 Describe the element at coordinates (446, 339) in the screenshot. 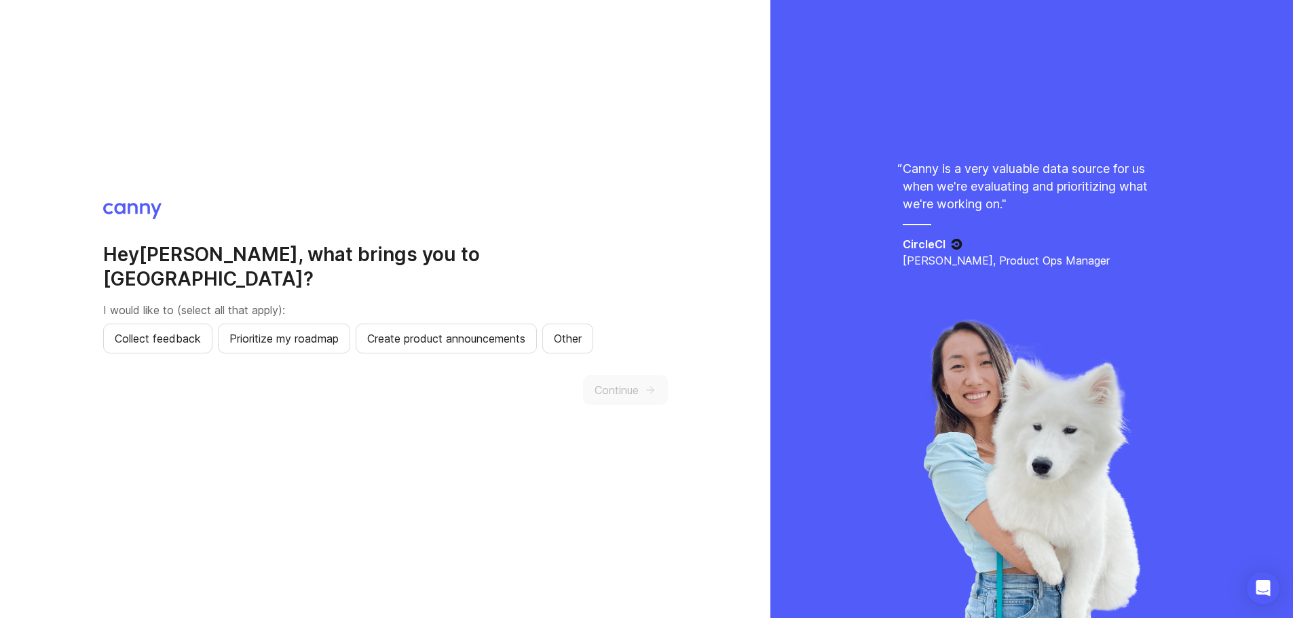

I see `button: Create product announcements` at that location.